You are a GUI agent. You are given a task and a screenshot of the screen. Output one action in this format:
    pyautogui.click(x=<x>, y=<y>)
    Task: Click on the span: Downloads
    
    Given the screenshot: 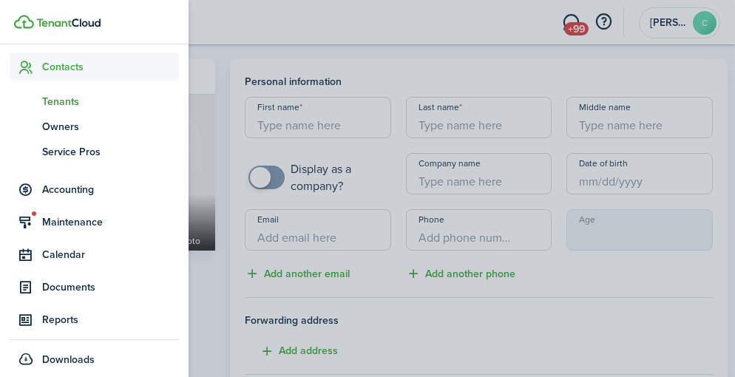 What is the action you would take?
    pyautogui.click(x=68, y=359)
    